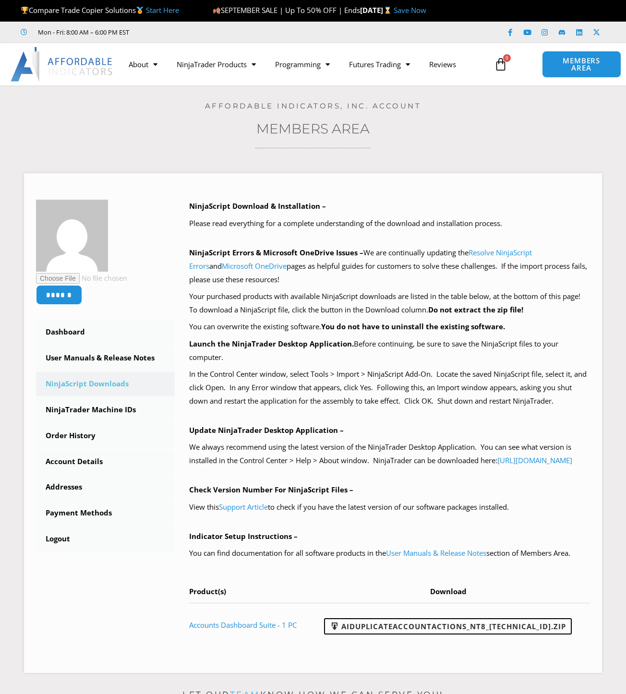 This screenshot has height=694, width=626. I want to click on b: NinjaScript Errors & Microsoft OneDrive Issues –, so click(276, 253).